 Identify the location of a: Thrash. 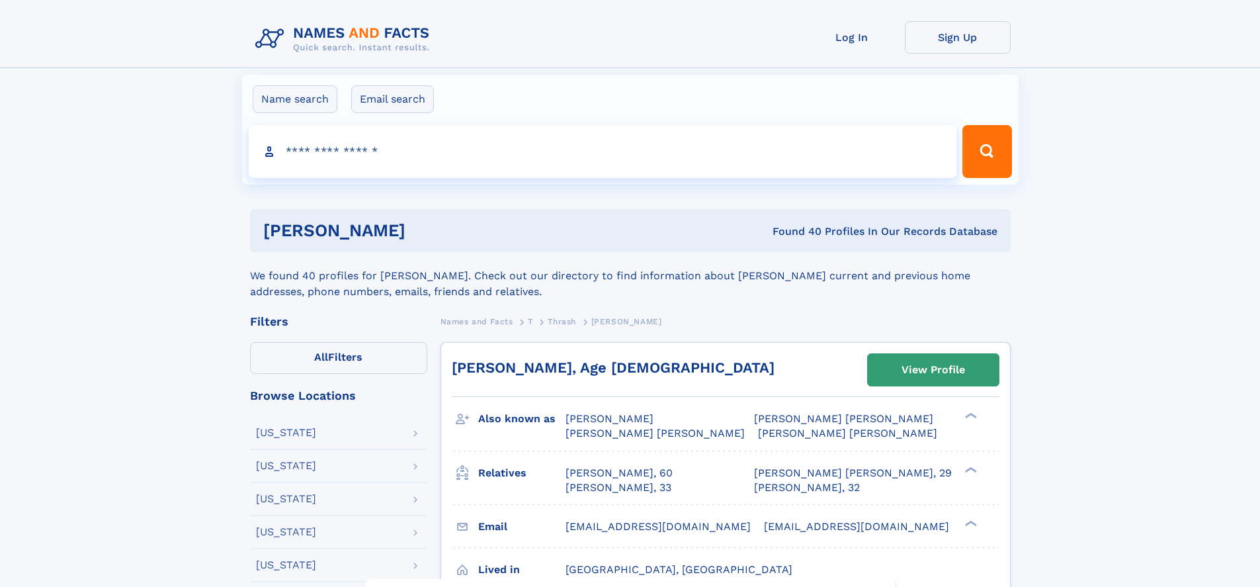
(562, 321).